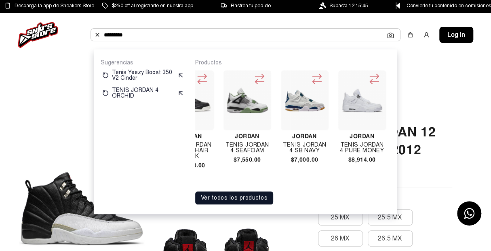 This screenshot has width=491, height=251. What do you see at coordinates (251, 6) in the screenshot?
I see `span: Rastrea tu pedido` at bounding box center [251, 6].